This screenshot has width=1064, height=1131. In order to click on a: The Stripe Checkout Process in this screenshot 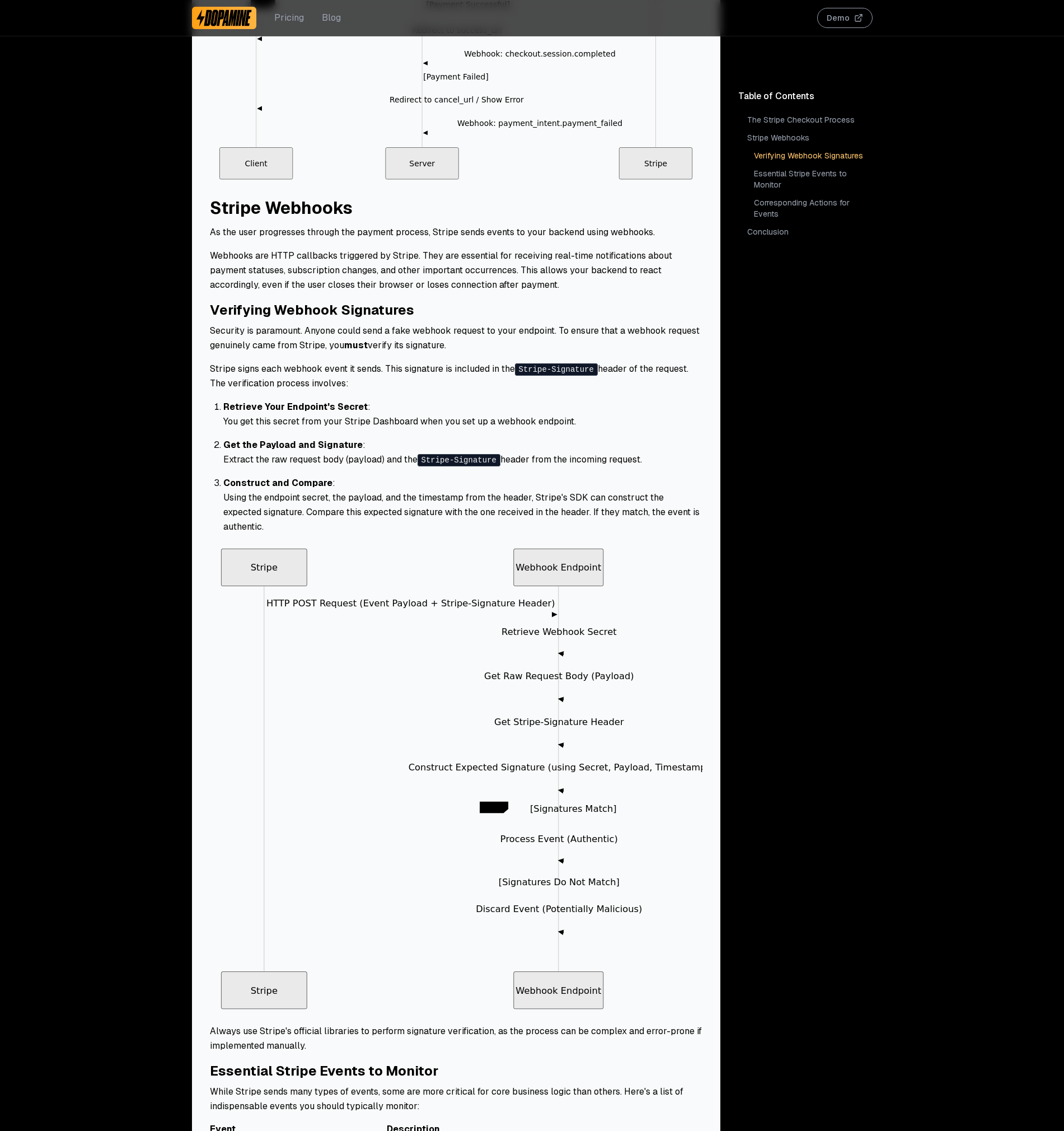, I will do `click(809, 120)`.